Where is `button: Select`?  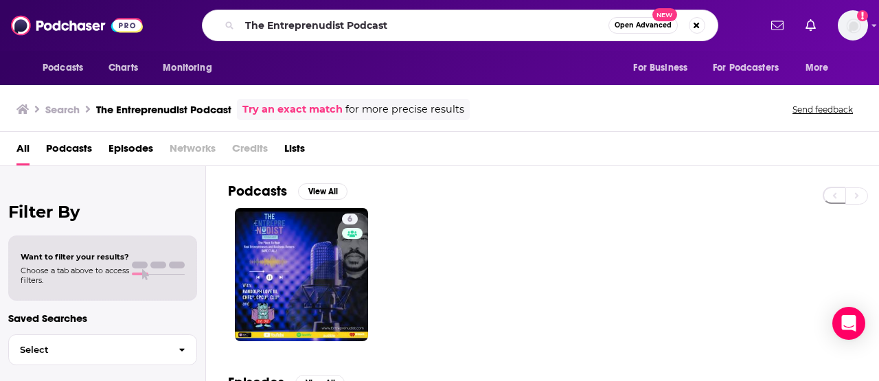 button: Select is located at coordinates (102, 350).